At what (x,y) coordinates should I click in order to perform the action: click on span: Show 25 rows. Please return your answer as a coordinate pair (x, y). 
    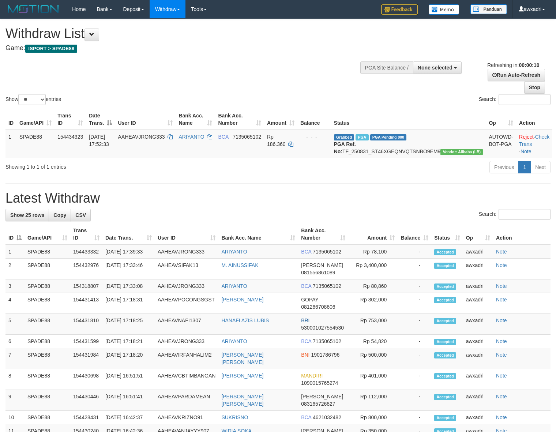
    Looking at the image, I should click on (27, 215).